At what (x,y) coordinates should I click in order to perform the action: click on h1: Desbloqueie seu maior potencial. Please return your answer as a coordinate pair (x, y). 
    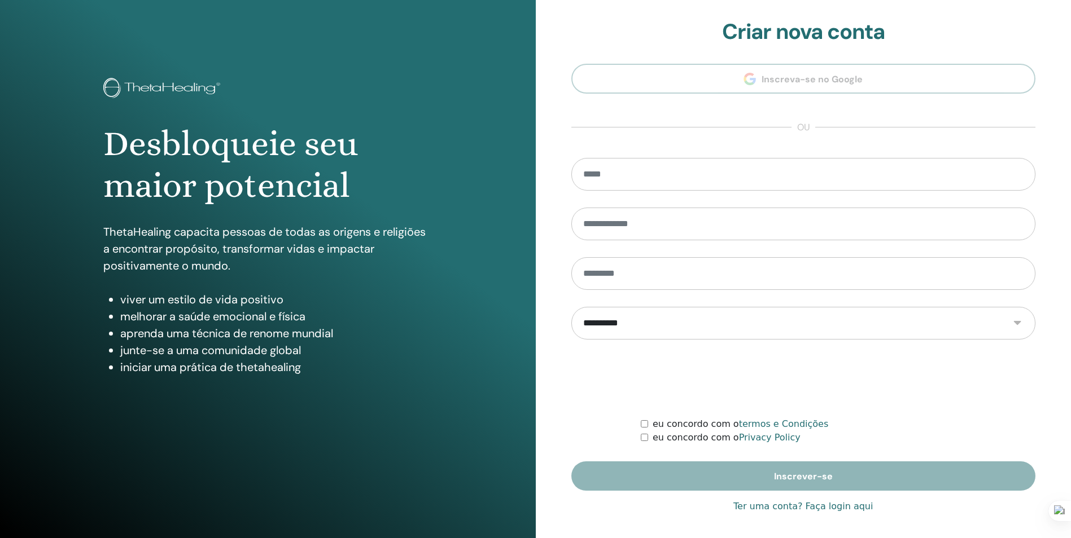
    Looking at the image, I should click on (268, 165).